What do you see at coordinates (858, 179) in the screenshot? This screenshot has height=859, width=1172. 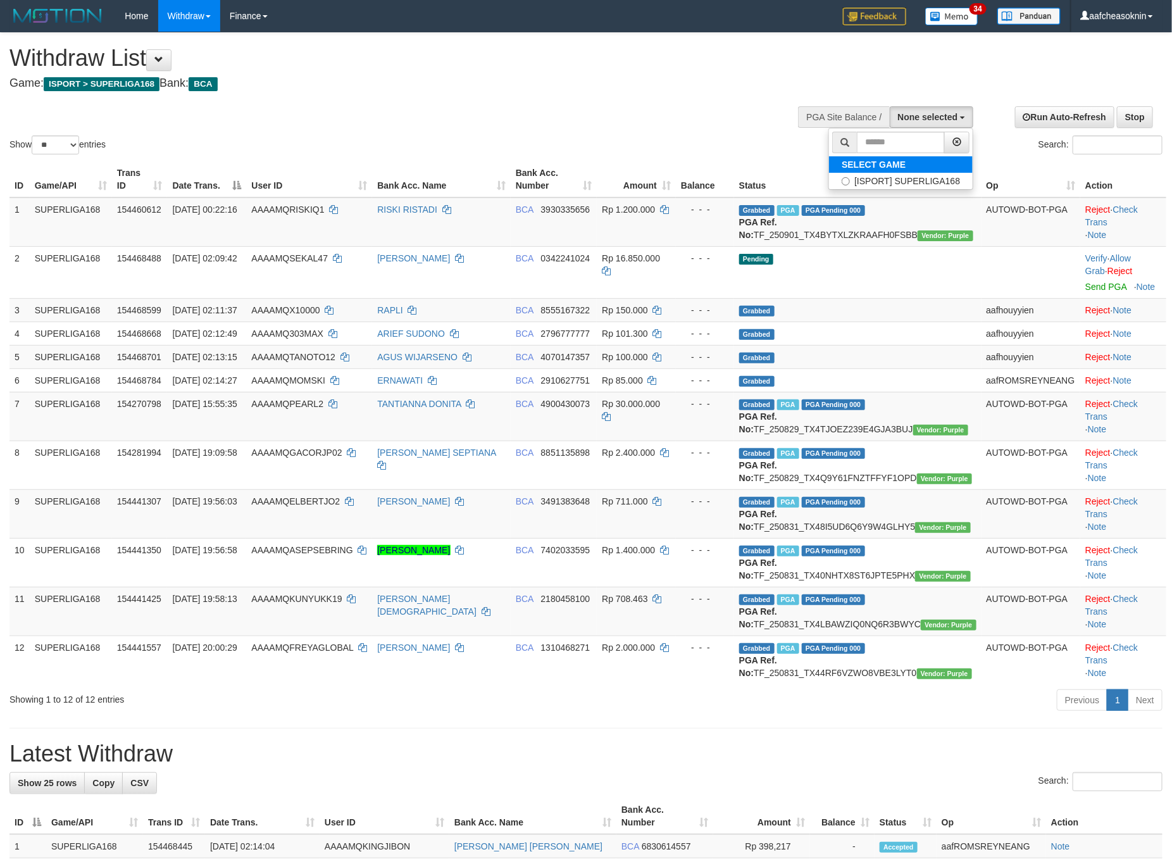 I see `th: Status` at bounding box center [858, 179].